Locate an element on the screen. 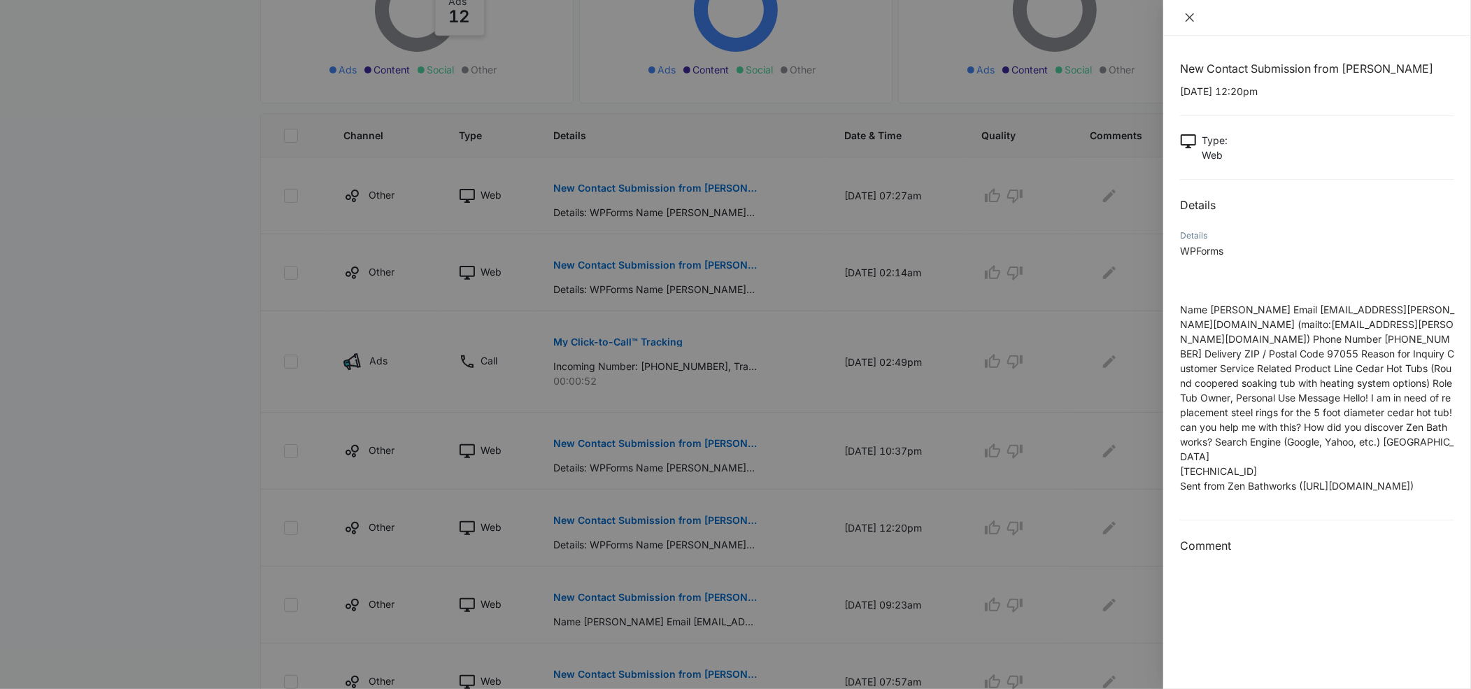 This screenshot has height=689, width=1471. h2: Details is located at coordinates (1317, 205).